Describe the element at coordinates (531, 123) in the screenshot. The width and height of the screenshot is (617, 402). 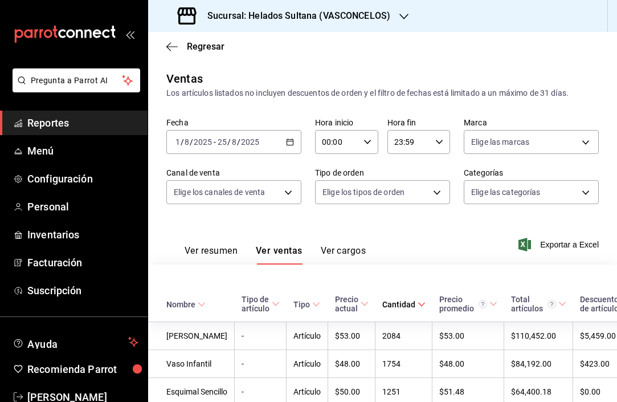
I see `label: Marca` at that location.